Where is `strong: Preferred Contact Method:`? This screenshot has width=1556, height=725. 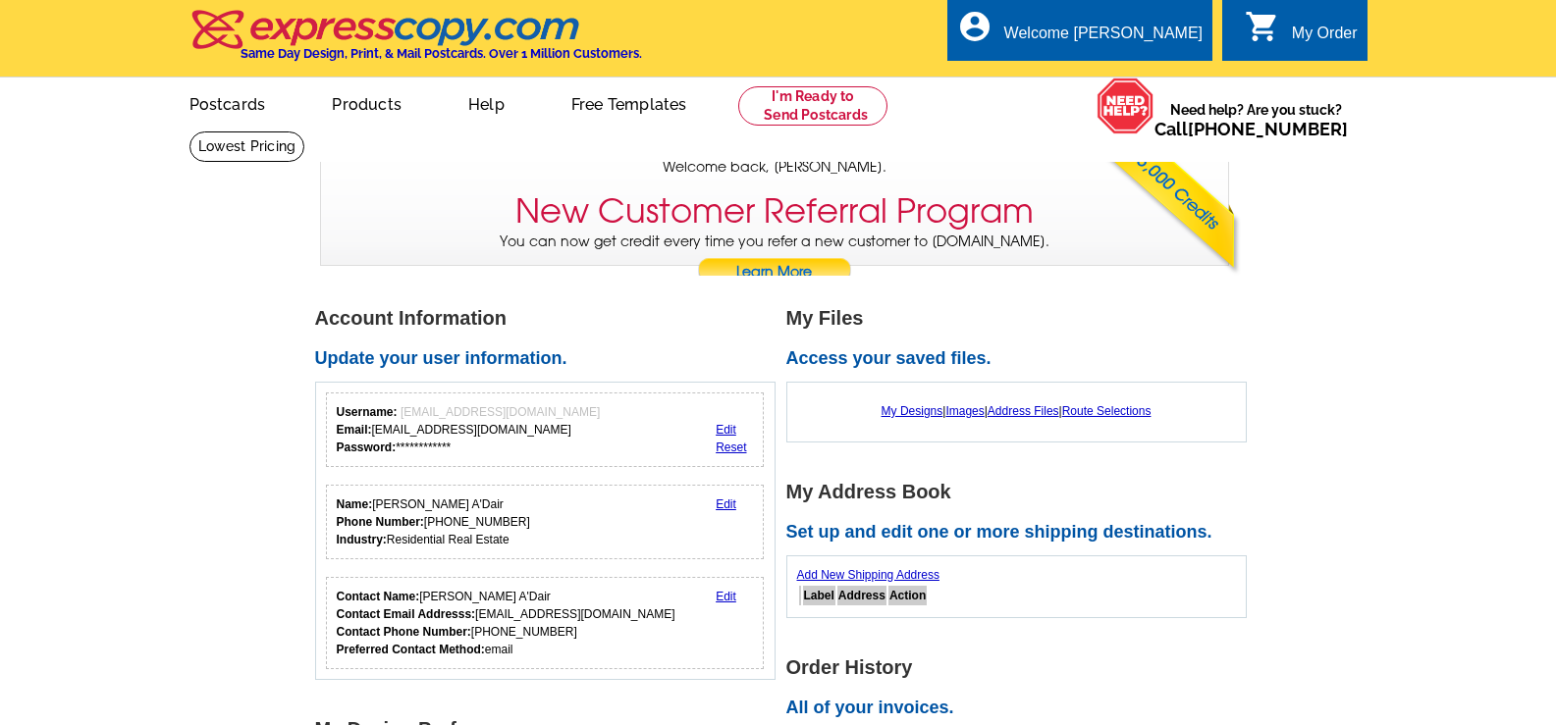 strong: Preferred Contact Method: is located at coordinates (410, 650).